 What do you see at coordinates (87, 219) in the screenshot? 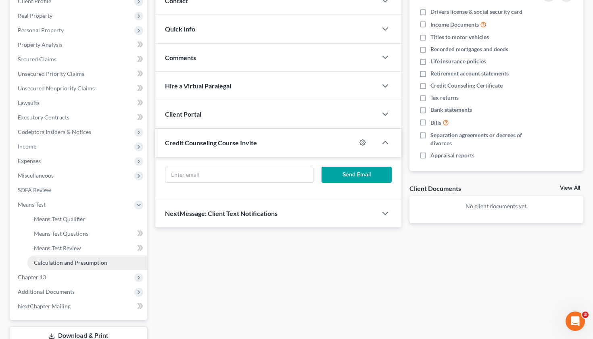
I see `a: Means Test Qualifier` at bounding box center [87, 219].